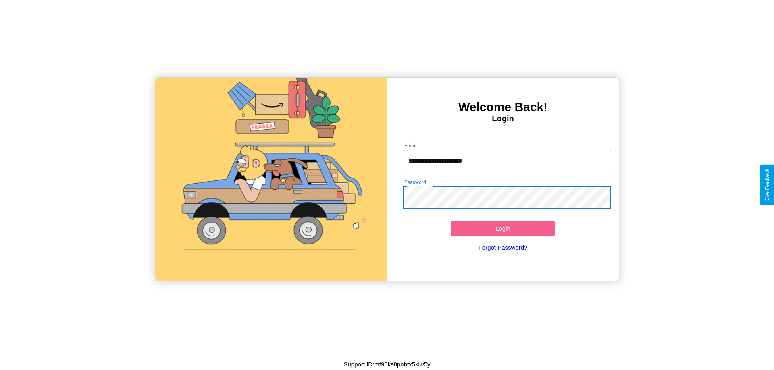 Image resolution: width=774 pixels, height=370 pixels. What do you see at coordinates (415, 182) in the screenshot?
I see `label: Password` at bounding box center [415, 182].